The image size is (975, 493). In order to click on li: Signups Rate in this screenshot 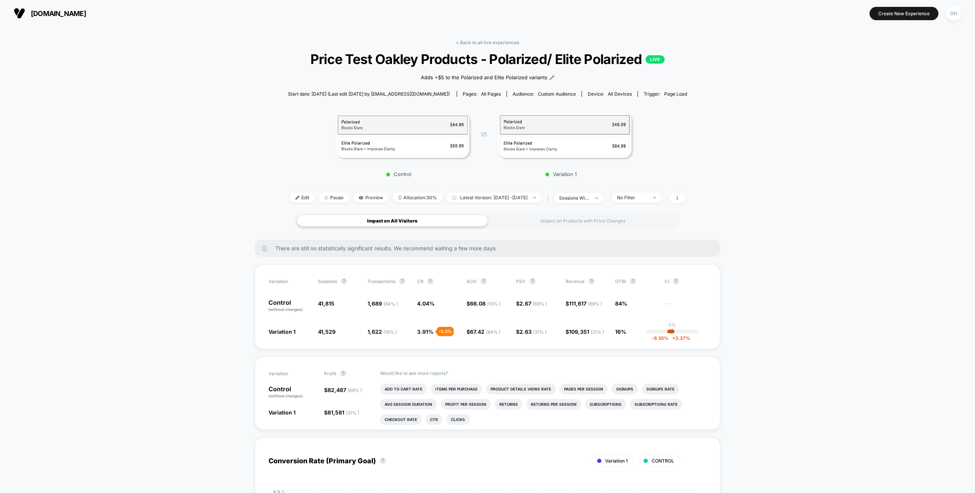, I will do `click(661, 389)`.